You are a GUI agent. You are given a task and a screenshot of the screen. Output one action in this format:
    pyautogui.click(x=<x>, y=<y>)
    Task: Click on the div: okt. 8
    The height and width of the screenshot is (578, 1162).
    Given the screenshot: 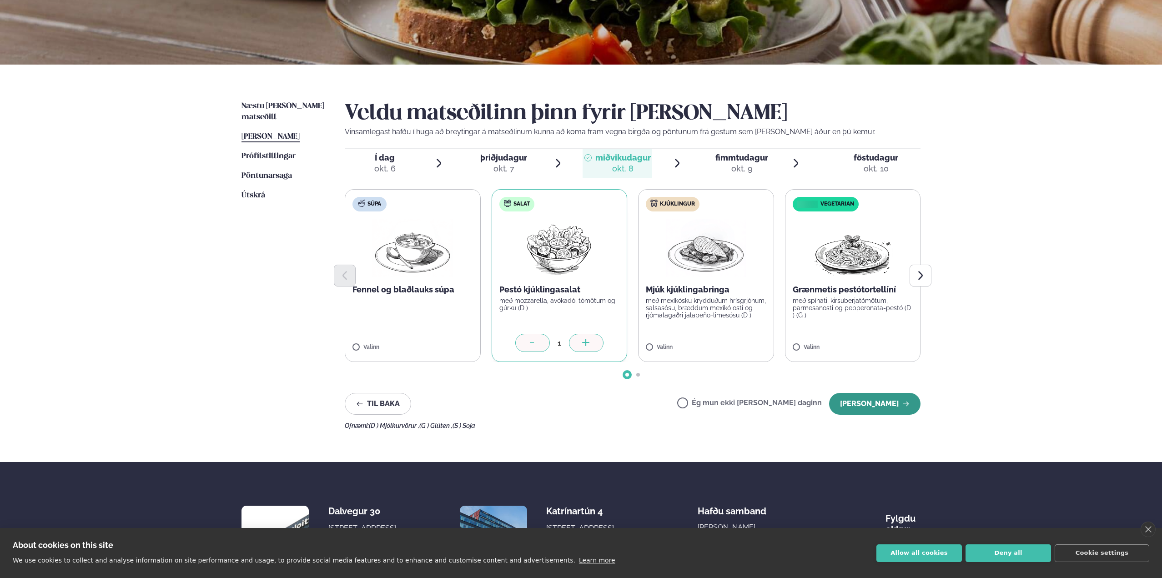 What is the action you would take?
    pyautogui.click(x=623, y=169)
    